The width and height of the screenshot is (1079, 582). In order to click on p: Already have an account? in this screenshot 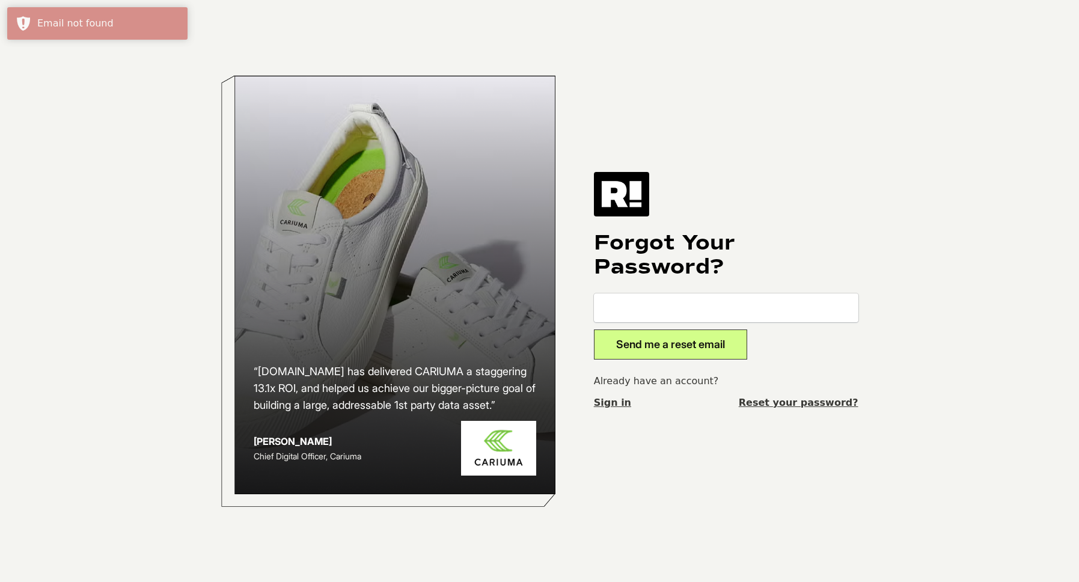, I will do `click(726, 381)`.